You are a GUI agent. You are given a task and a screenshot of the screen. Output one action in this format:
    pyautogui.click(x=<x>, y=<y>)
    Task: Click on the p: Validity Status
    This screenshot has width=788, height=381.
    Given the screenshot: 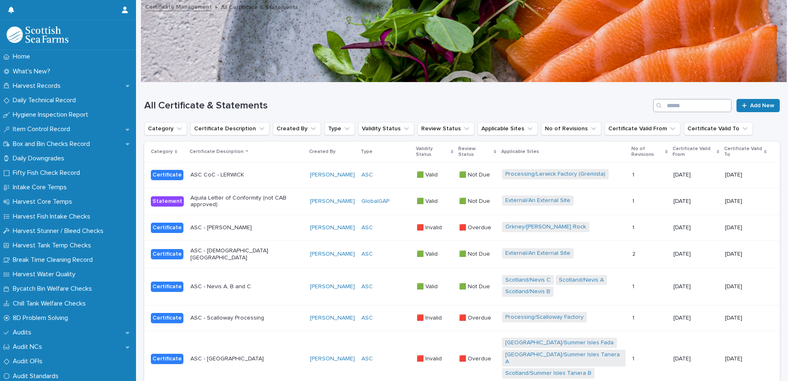 What is the action you would take?
    pyautogui.click(x=432, y=152)
    